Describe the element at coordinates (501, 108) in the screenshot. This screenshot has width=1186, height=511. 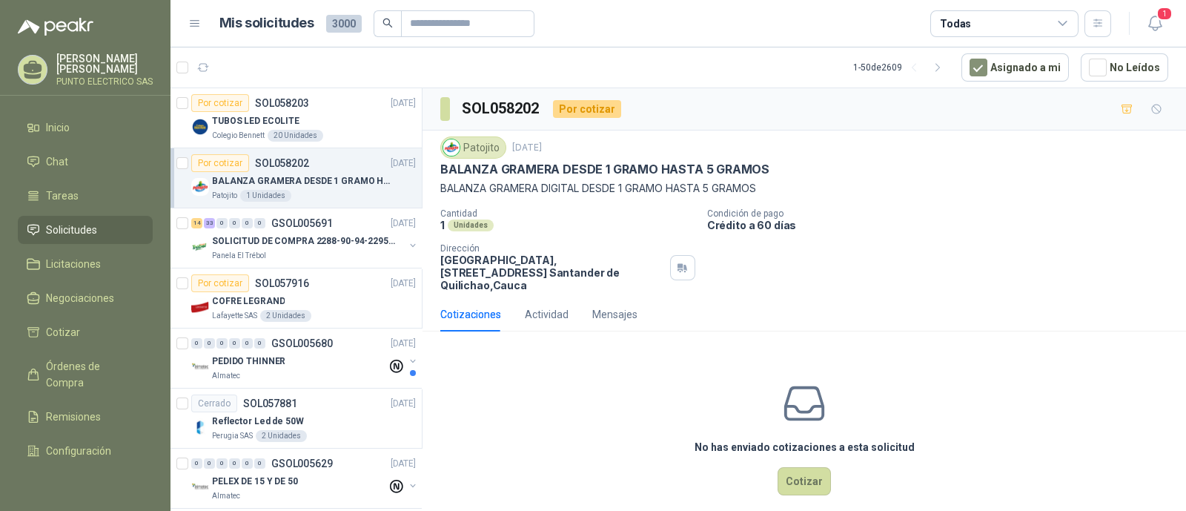
I see `h3: SOL058202` at that location.